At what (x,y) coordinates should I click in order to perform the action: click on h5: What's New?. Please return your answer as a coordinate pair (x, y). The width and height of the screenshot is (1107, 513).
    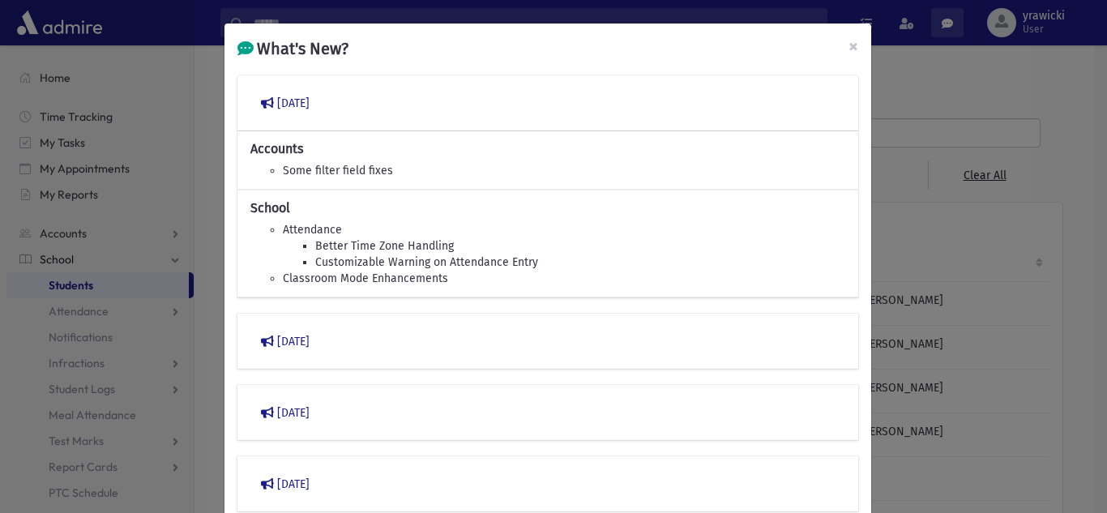
    Looking at the image, I should click on (293, 49).